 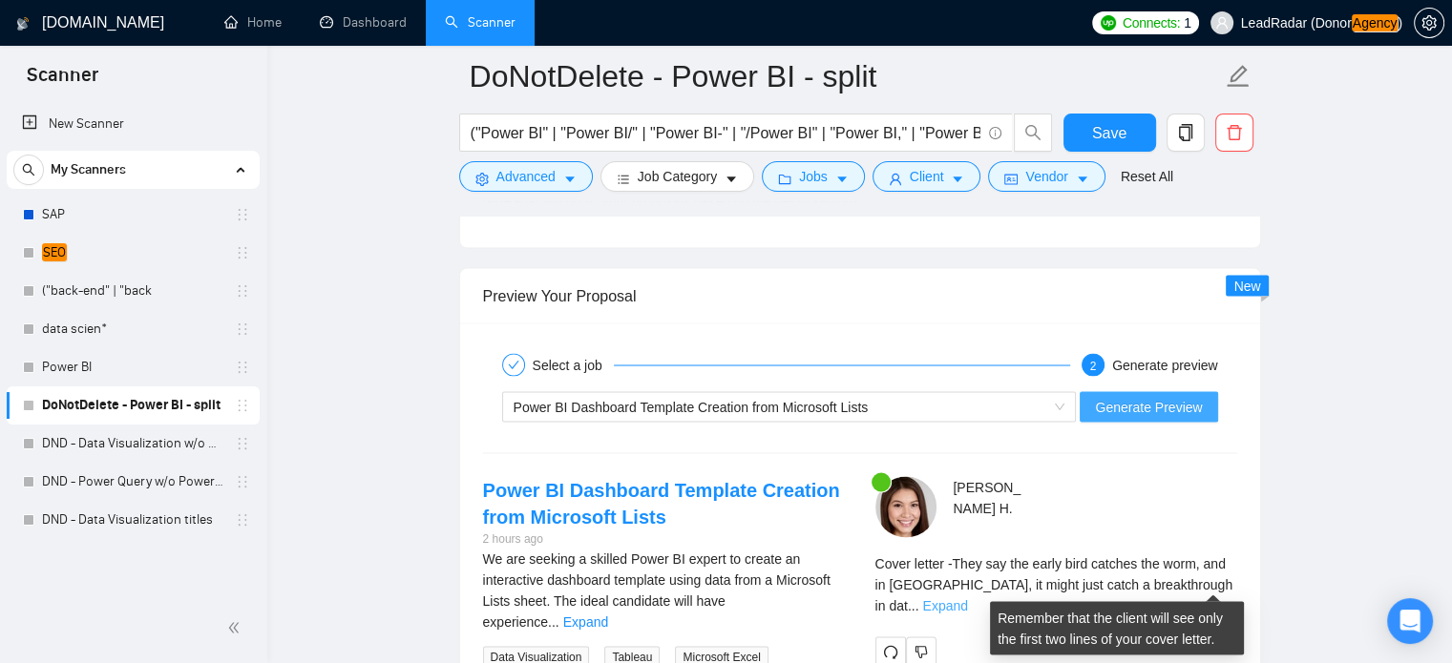 What do you see at coordinates (1321, 23) in the screenshot?
I see `span: LeadRadar (Donor )` at bounding box center [1321, 23].